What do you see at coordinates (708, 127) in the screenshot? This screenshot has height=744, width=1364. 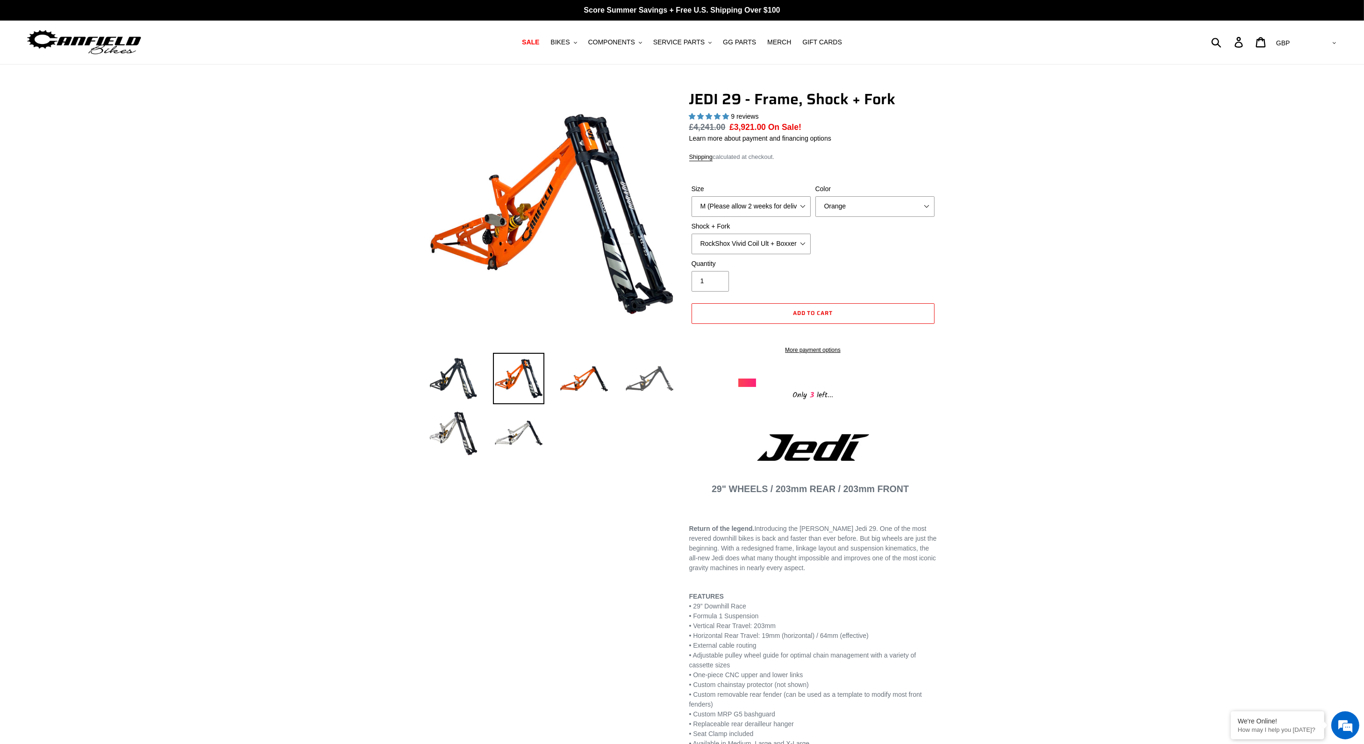 I see `s: £4,241.00` at bounding box center [708, 127].